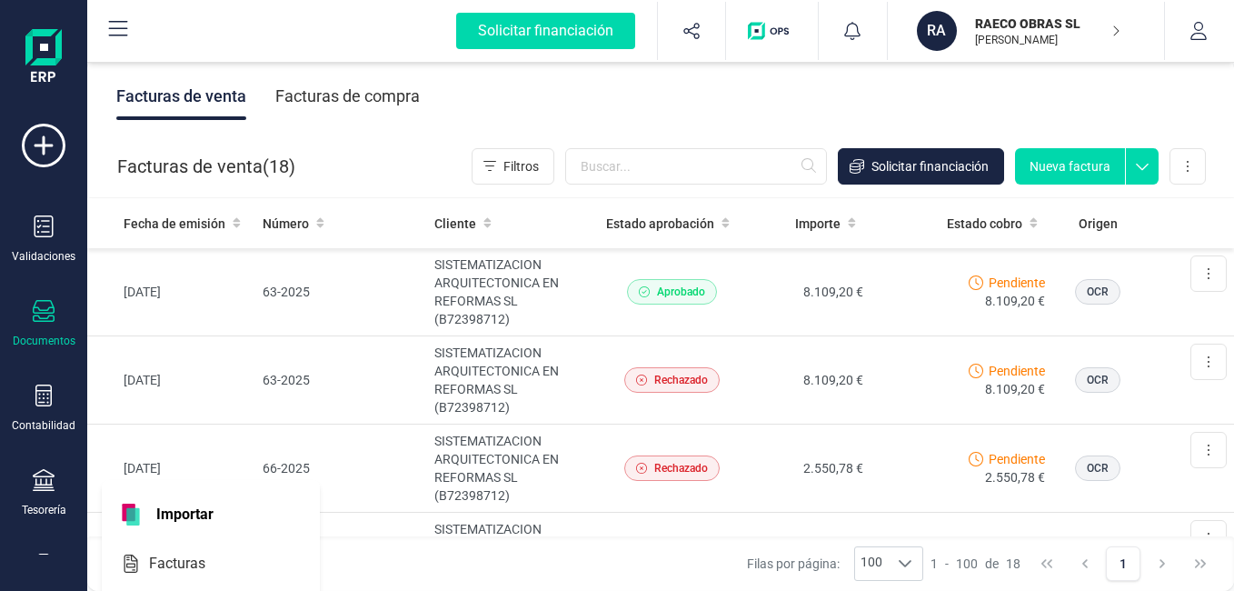 The height and width of the screenshot is (591, 1234). What do you see at coordinates (771, 31) in the screenshot?
I see `img: Logo de OPS` at bounding box center [771, 31].